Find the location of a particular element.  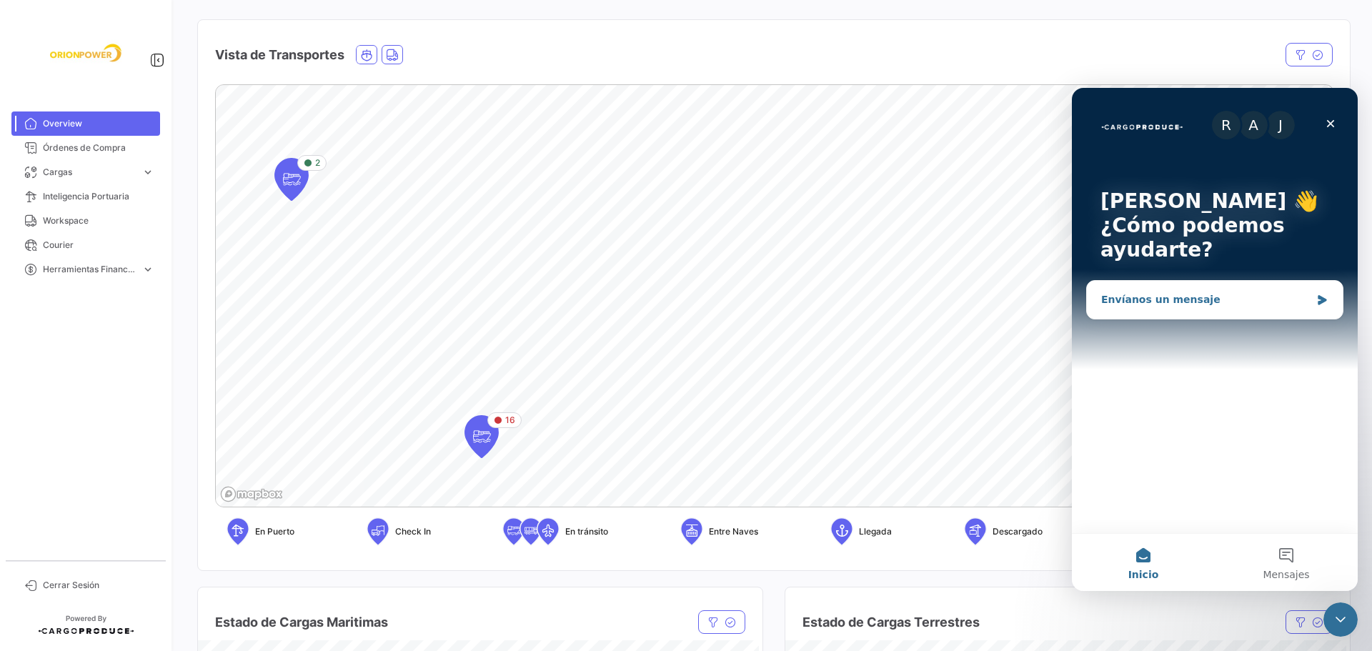

span: Herramientas Financieras is located at coordinates (89, 269).